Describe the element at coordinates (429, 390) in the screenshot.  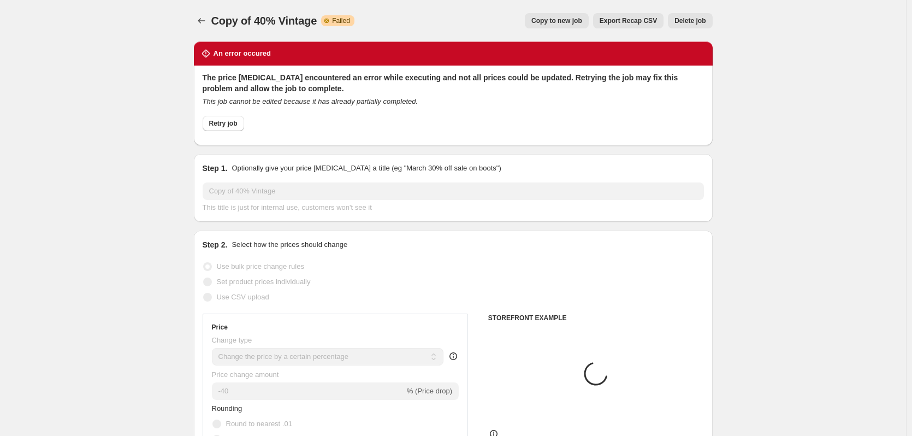
I see `span: % (Price drop)` at that location.